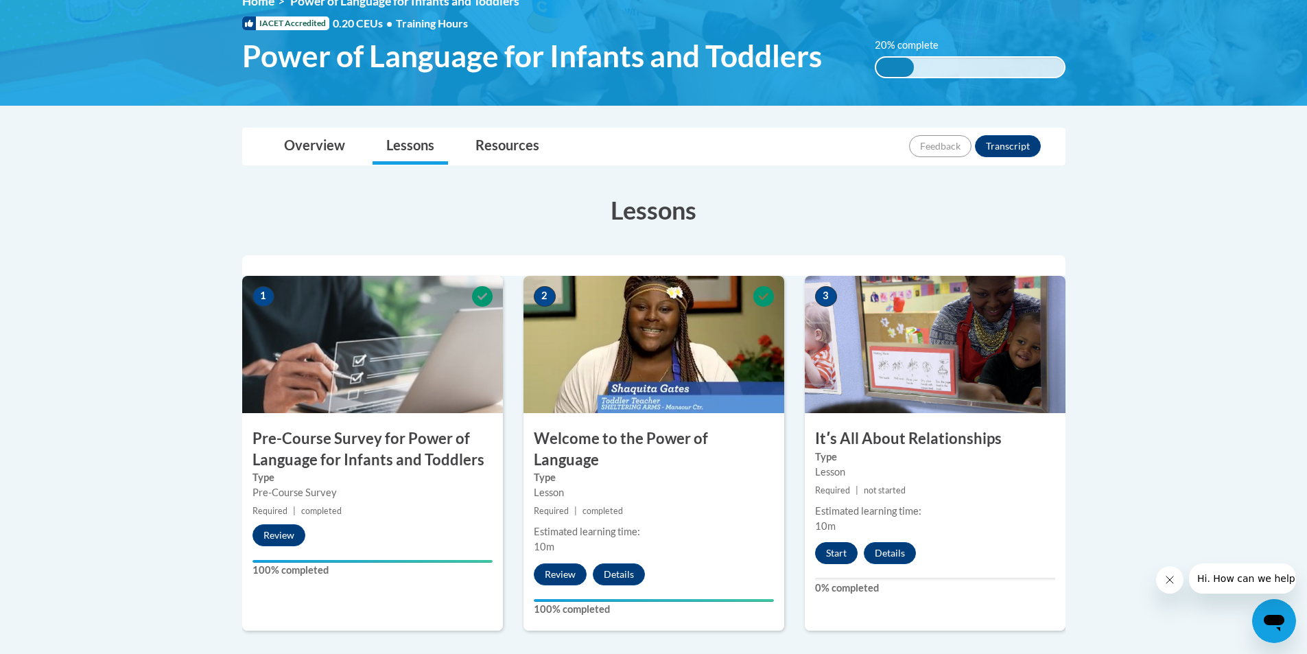  What do you see at coordinates (372, 493) in the screenshot?
I see `div: Pre-Course Survey` at bounding box center [372, 493].